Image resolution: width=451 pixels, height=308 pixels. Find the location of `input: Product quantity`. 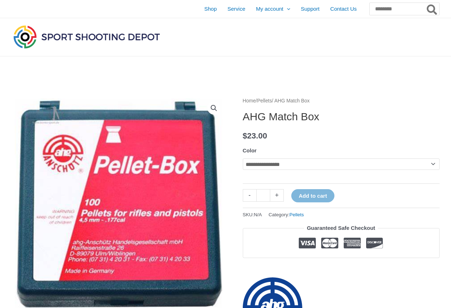

input: Product quantity is located at coordinates (263, 195).